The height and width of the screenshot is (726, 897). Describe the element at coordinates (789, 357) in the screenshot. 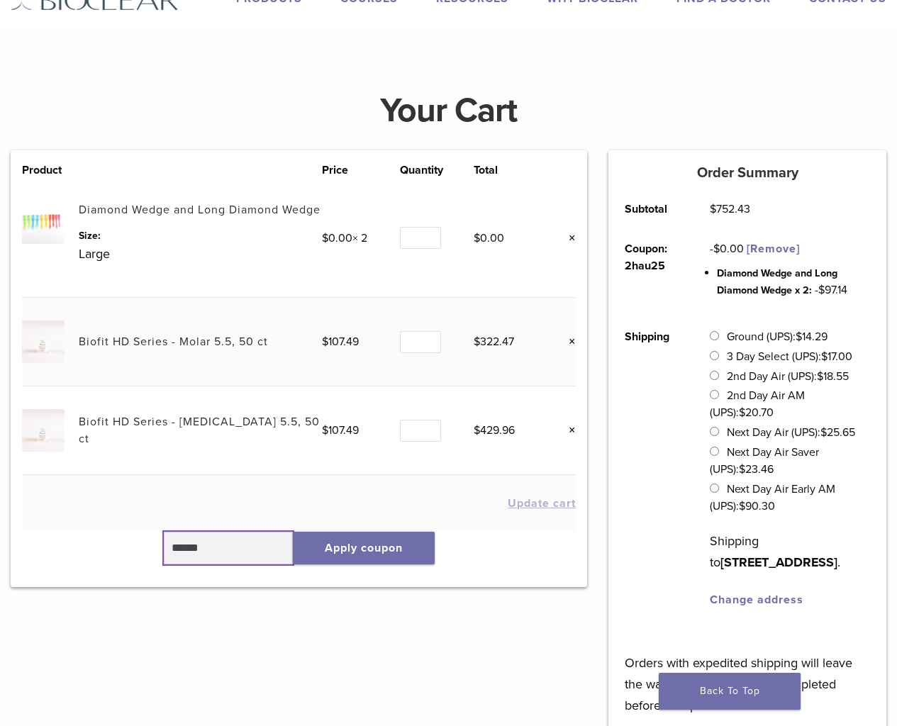

I see `label: 3 Day Select (UPS):` at that location.